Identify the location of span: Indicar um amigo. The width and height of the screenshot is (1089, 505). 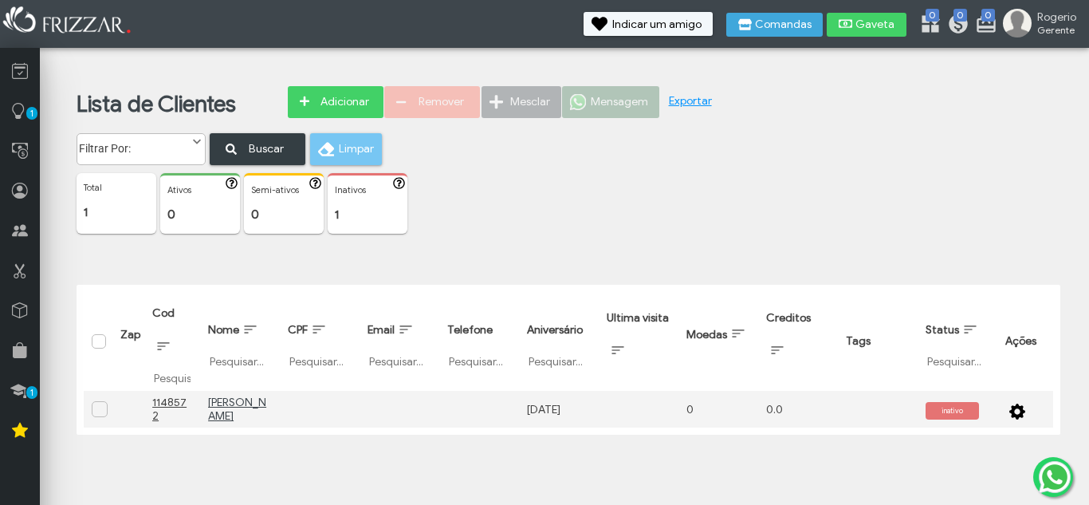
(657, 25).